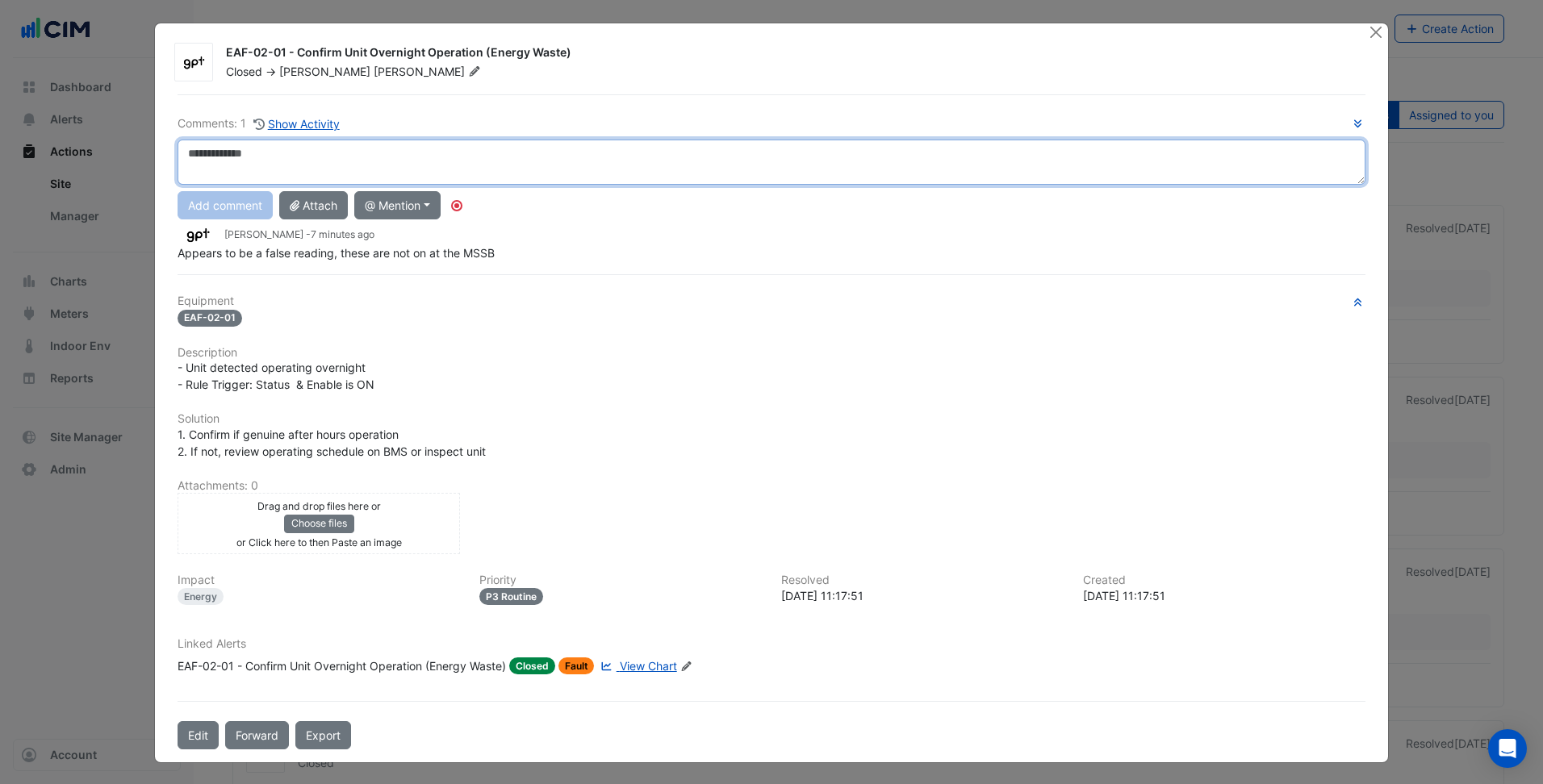  Describe the element at coordinates (772, 419) in the screenshot. I see `h6: Solution` at that location.